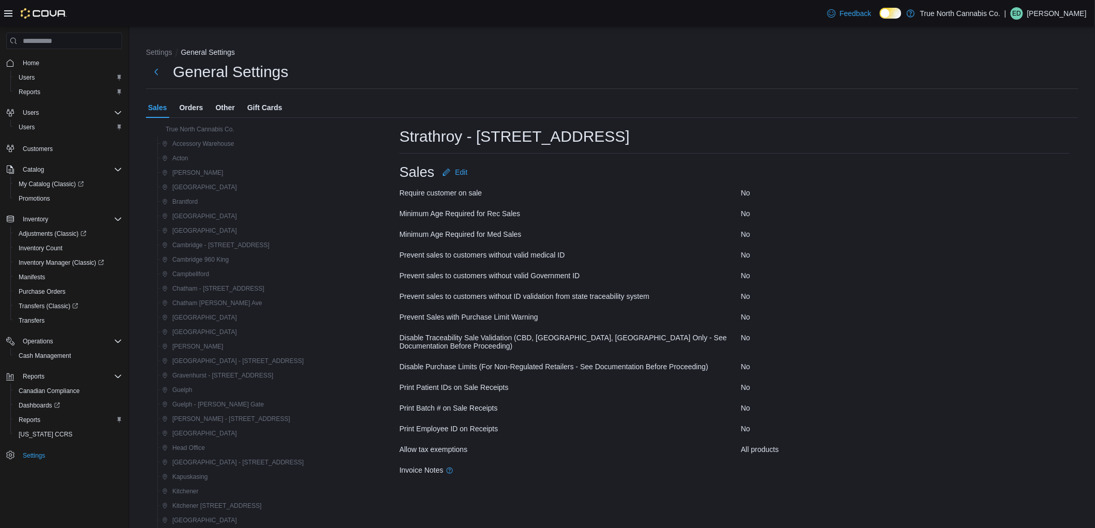 This screenshot has width=1095, height=528. What do you see at coordinates (905, 450) in the screenshot?
I see `div: All products` at bounding box center [905, 450].